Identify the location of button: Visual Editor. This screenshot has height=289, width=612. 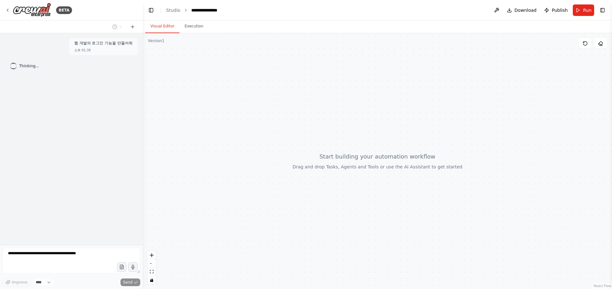
(162, 26).